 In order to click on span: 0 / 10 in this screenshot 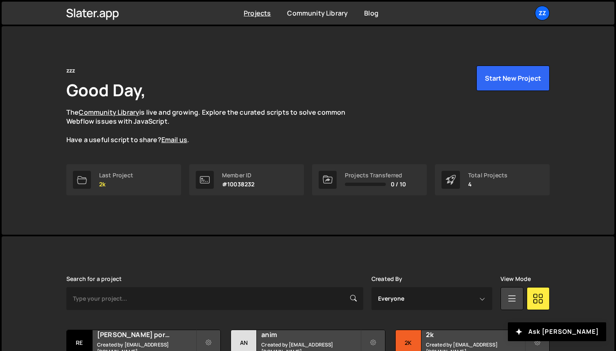, I will do `click(398, 184)`.